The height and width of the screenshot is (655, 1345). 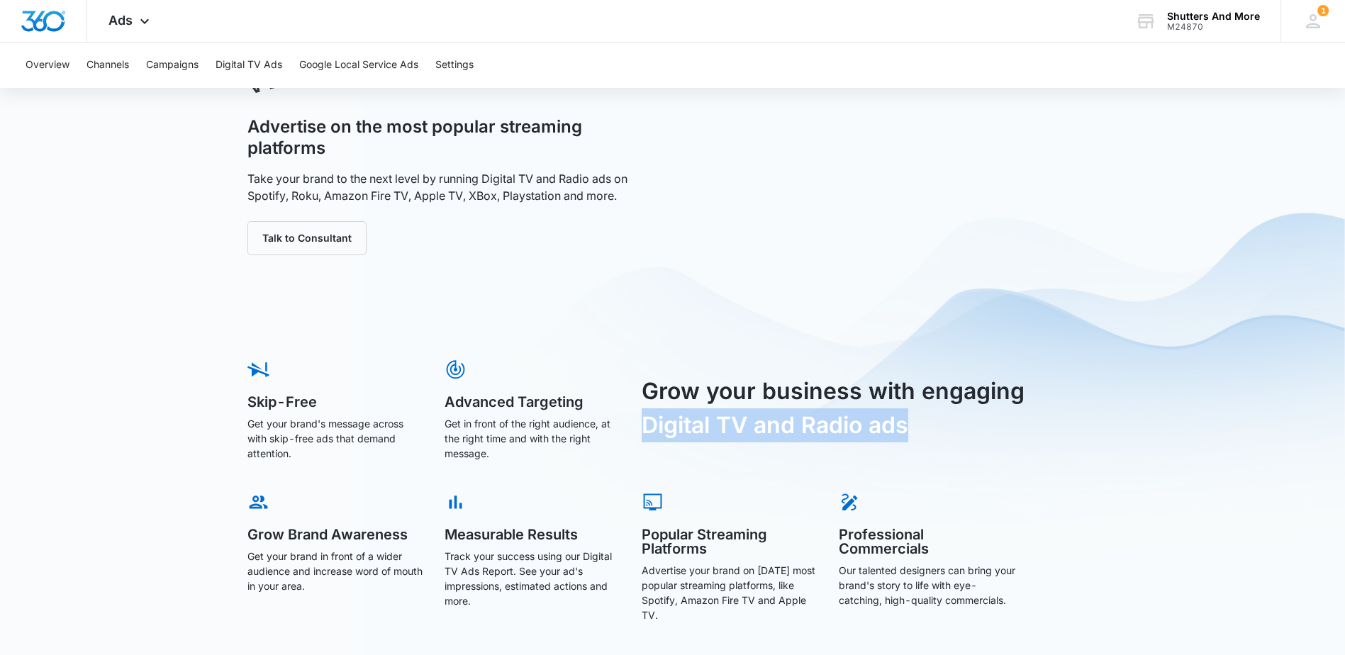 What do you see at coordinates (928, 585) in the screenshot?
I see `p: Our talented designers can bring your brand's story to life with eye-catching, high-quality comme...` at bounding box center [928, 585].